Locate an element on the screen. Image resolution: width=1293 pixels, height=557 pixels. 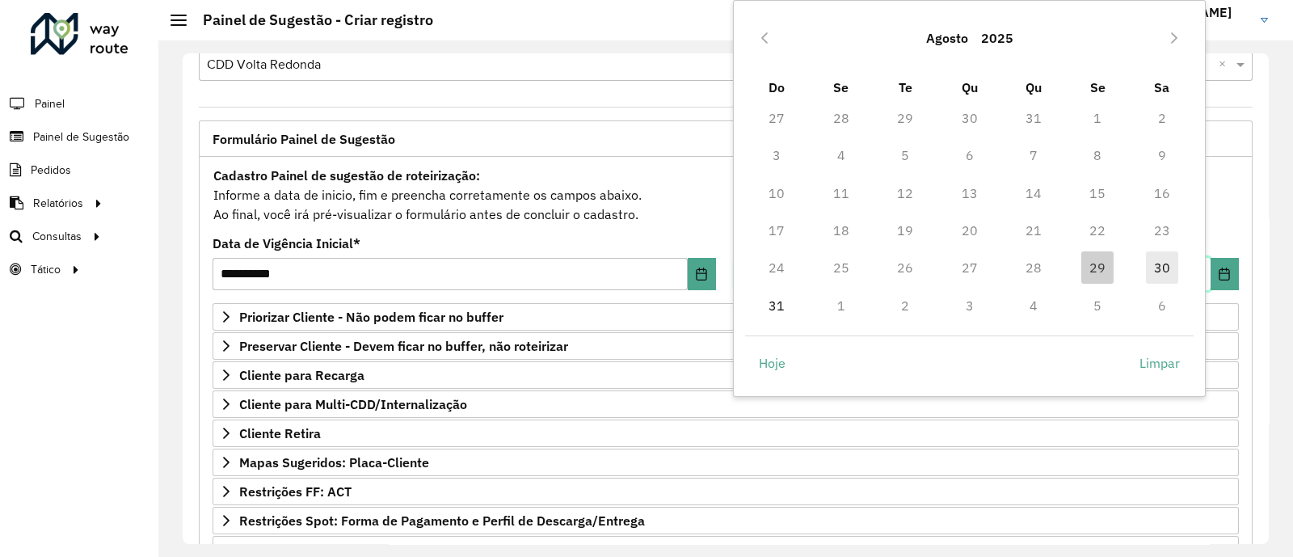
td: 11 is located at coordinates (841, 193).